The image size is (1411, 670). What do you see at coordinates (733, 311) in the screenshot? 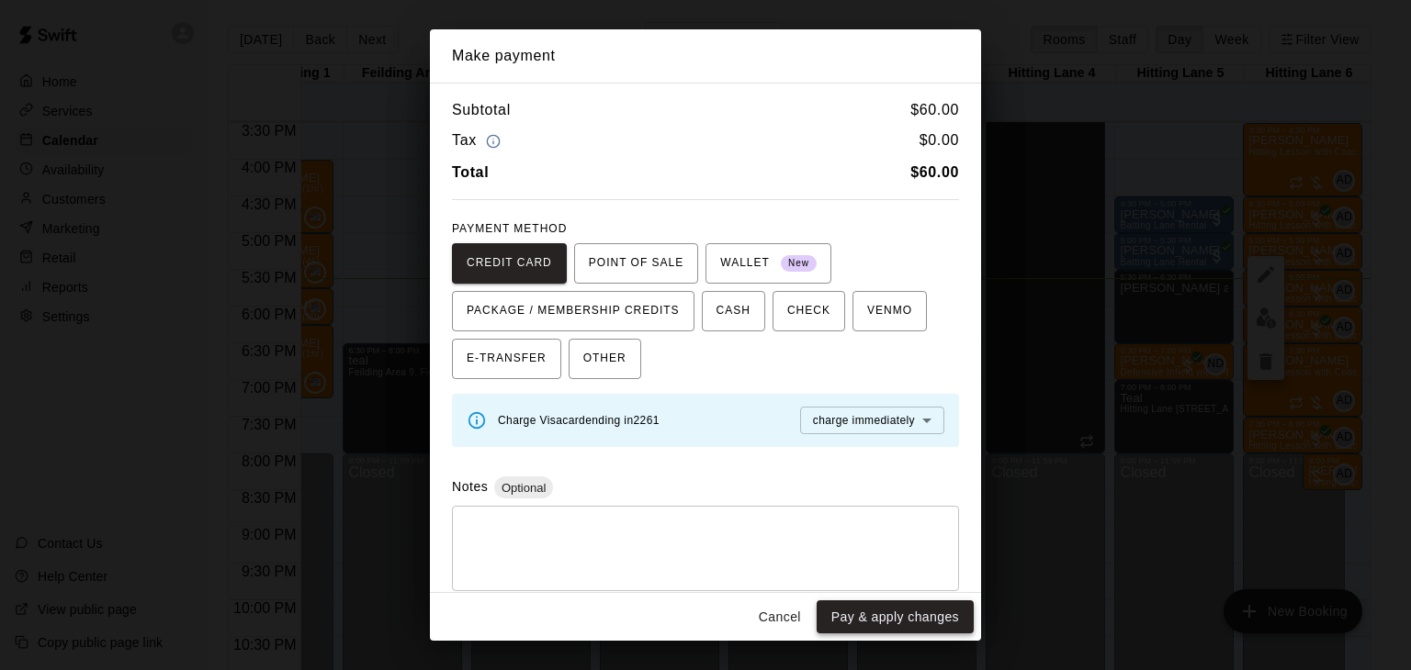
I see `span: CASH` at bounding box center [733, 311].